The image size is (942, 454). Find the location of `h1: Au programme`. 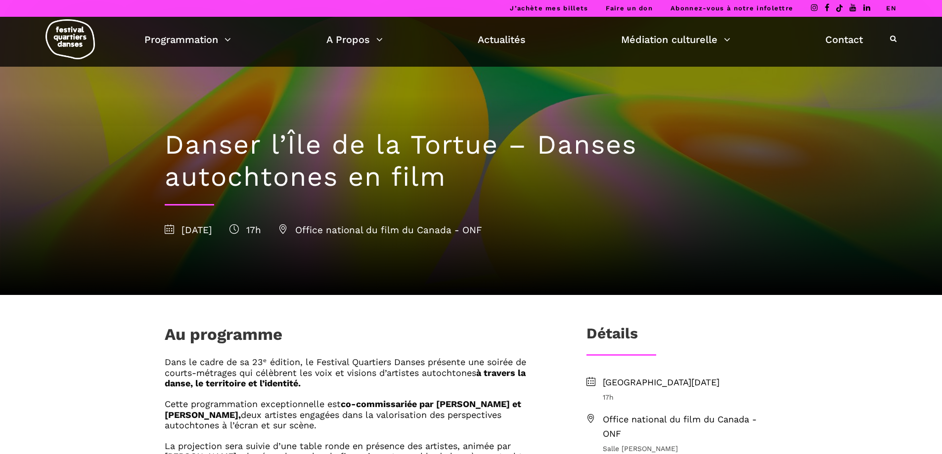

h1: Au programme is located at coordinates (223, 337).